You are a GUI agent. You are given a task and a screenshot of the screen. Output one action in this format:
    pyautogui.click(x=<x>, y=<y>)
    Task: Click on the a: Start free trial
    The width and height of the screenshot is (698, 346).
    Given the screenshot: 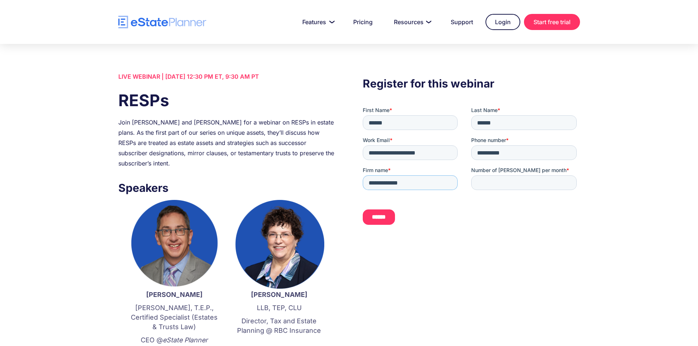 What is the action you would take?
    pyautogui.click(x=552, y=22)
    